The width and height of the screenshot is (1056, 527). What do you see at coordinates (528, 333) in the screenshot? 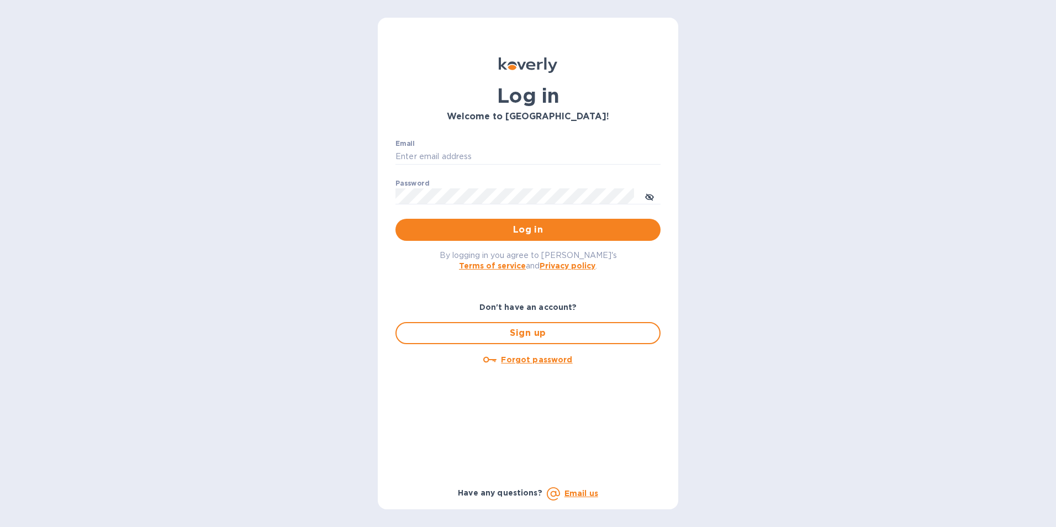
I see `button: Sign up` at bounding box center [528, 333].